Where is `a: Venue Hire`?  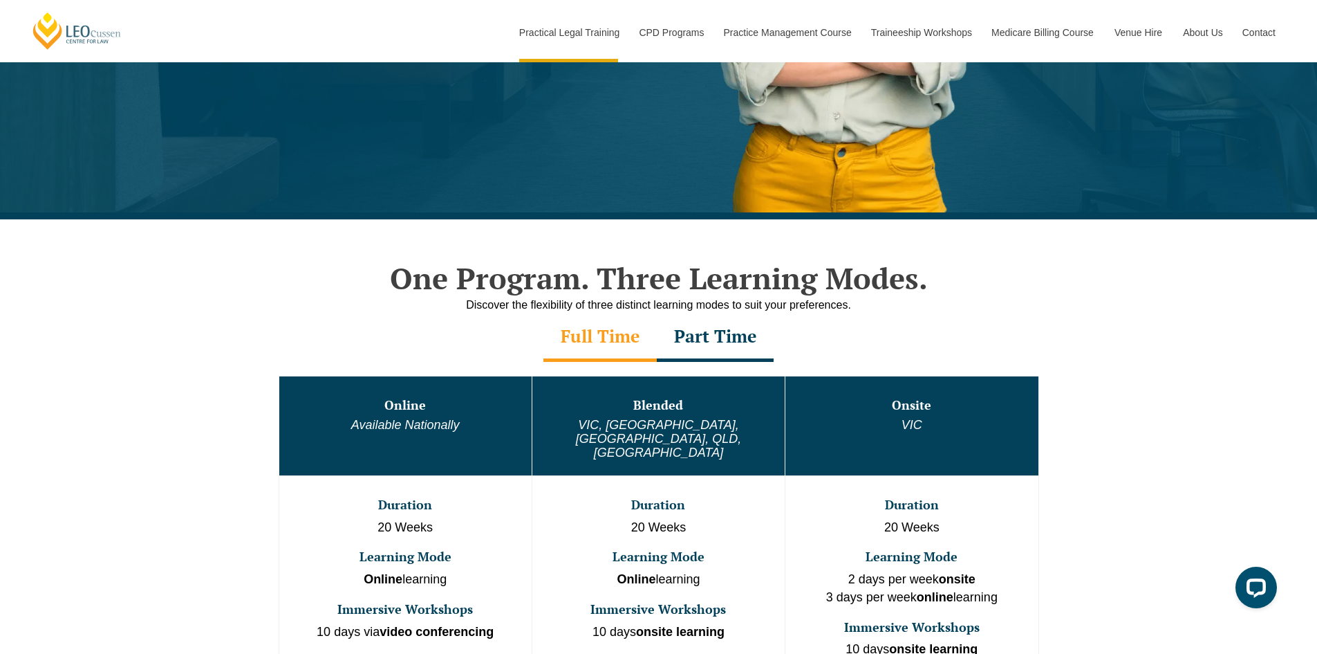 a: Venue Hire is located at coordinates (1138, 33).